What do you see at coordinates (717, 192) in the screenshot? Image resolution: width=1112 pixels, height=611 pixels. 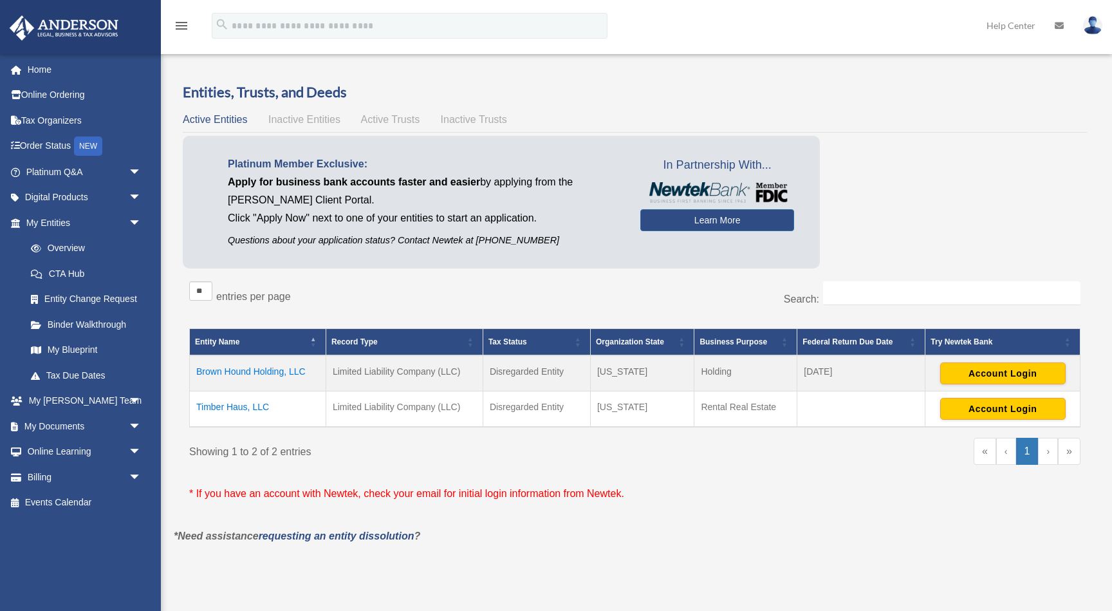 I see `img: NewtekBankLogoSM.png` at bounding box center [717, 192].